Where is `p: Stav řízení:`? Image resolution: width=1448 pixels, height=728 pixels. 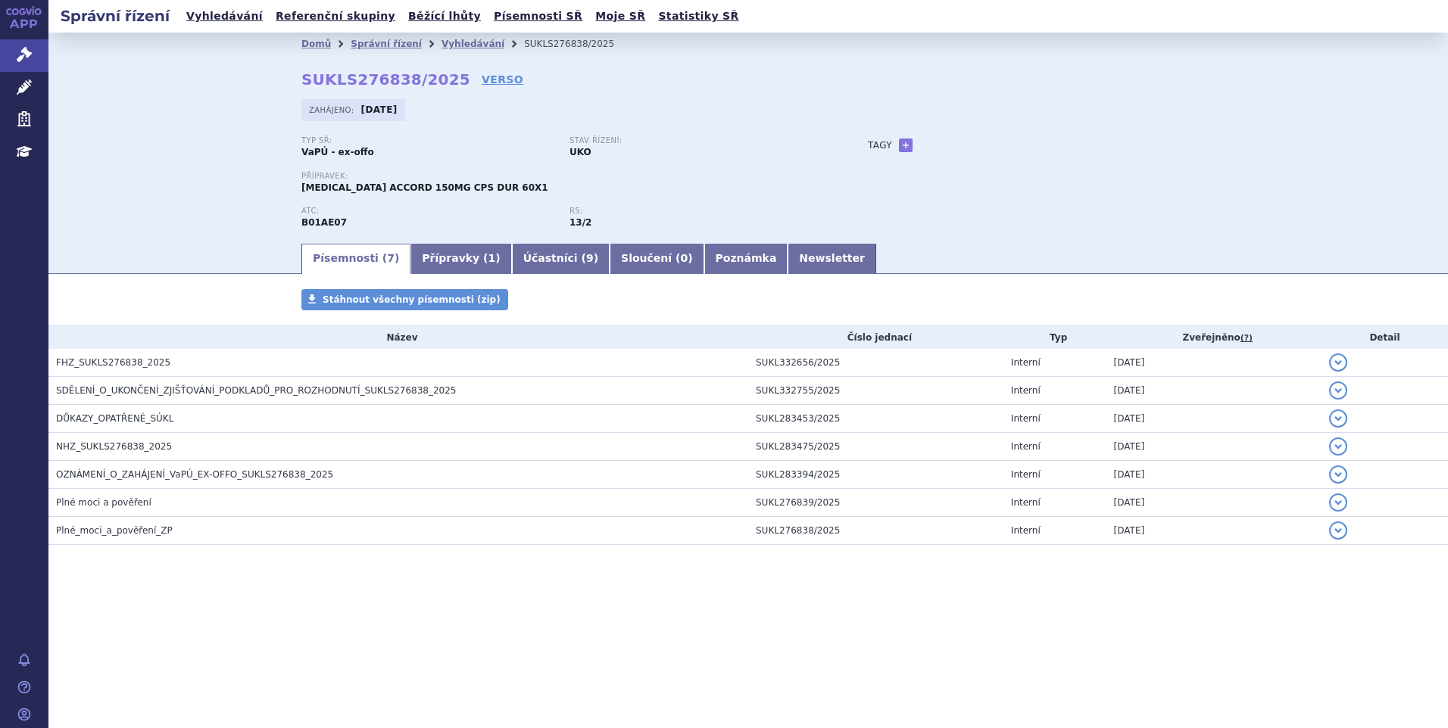
p: Stav řízení: is located at coordinates (696, 141).